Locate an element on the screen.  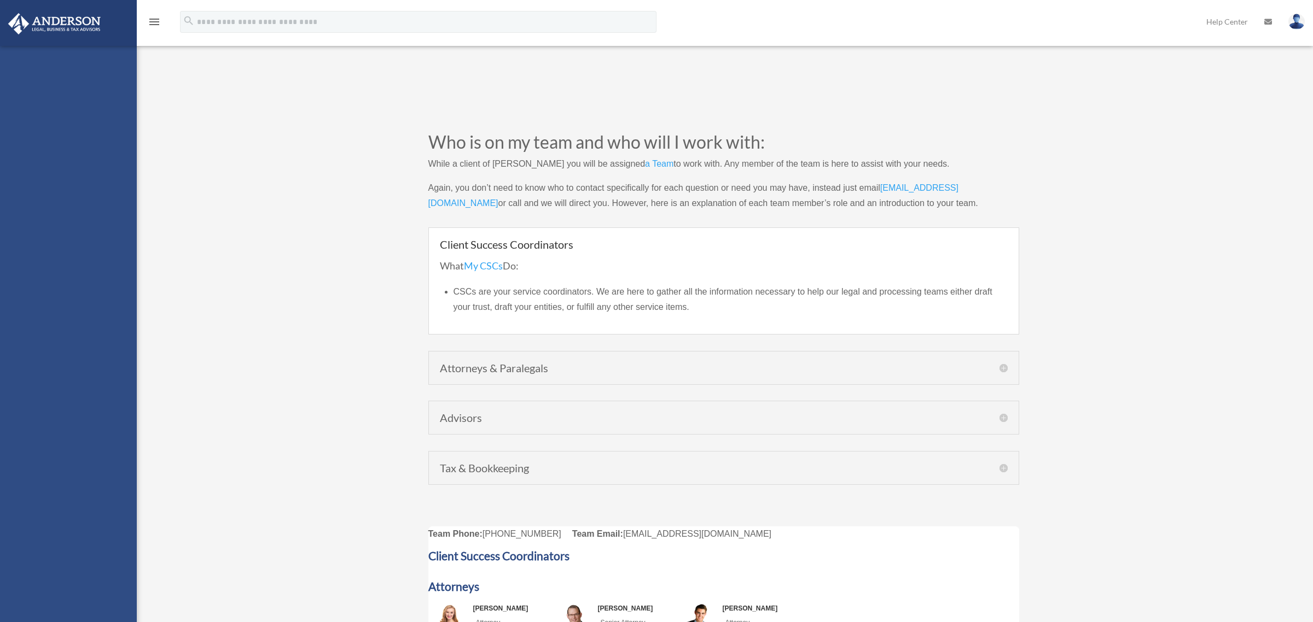
span: CSCs are your service coordinators. We are here to gather all the information necessary to help o... is located at coordinates (723, 299).